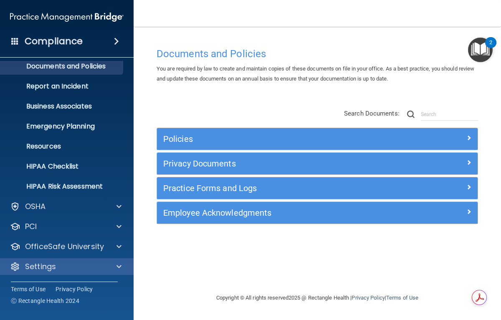  Describe the element at coordinates (65, 267) in the screenshot. I see `a: Settings` at that location.